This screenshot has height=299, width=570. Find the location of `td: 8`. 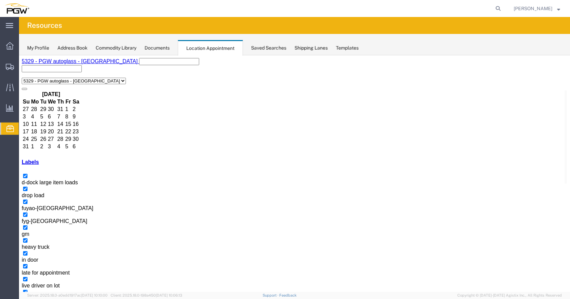

td: 8 is located at coordinates (49, 61).